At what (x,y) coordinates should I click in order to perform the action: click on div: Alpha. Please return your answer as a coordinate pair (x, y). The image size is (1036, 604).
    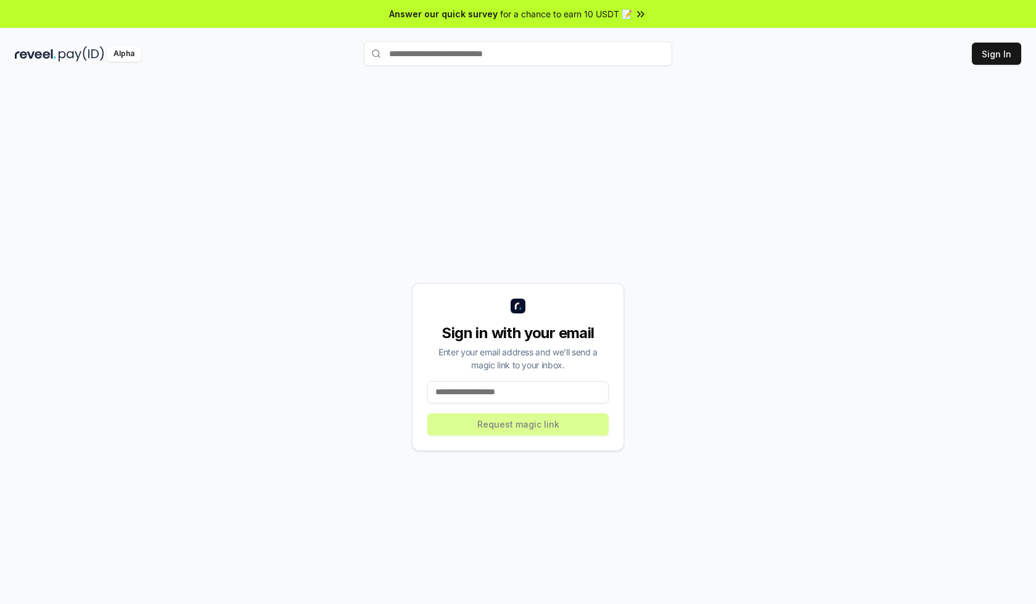
    Looking at the image, I should click on (124, 54).